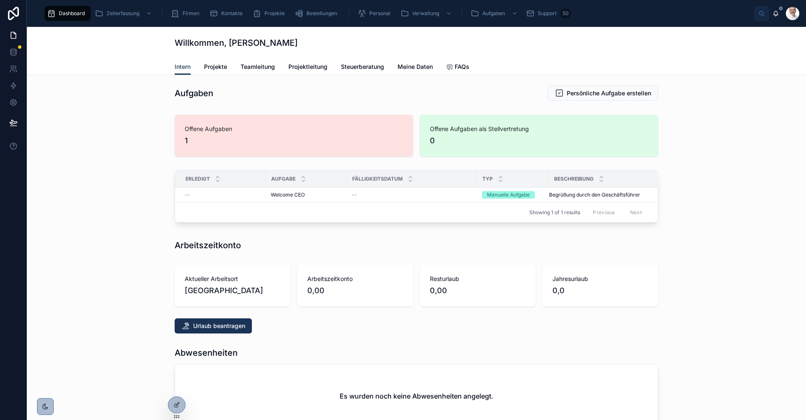 This screenshot has width=806, height=420. What do you see at coordinates (124, 13) in the screenshot?
I see `a: Zeiterfassung` at bounding box center [124, 13].